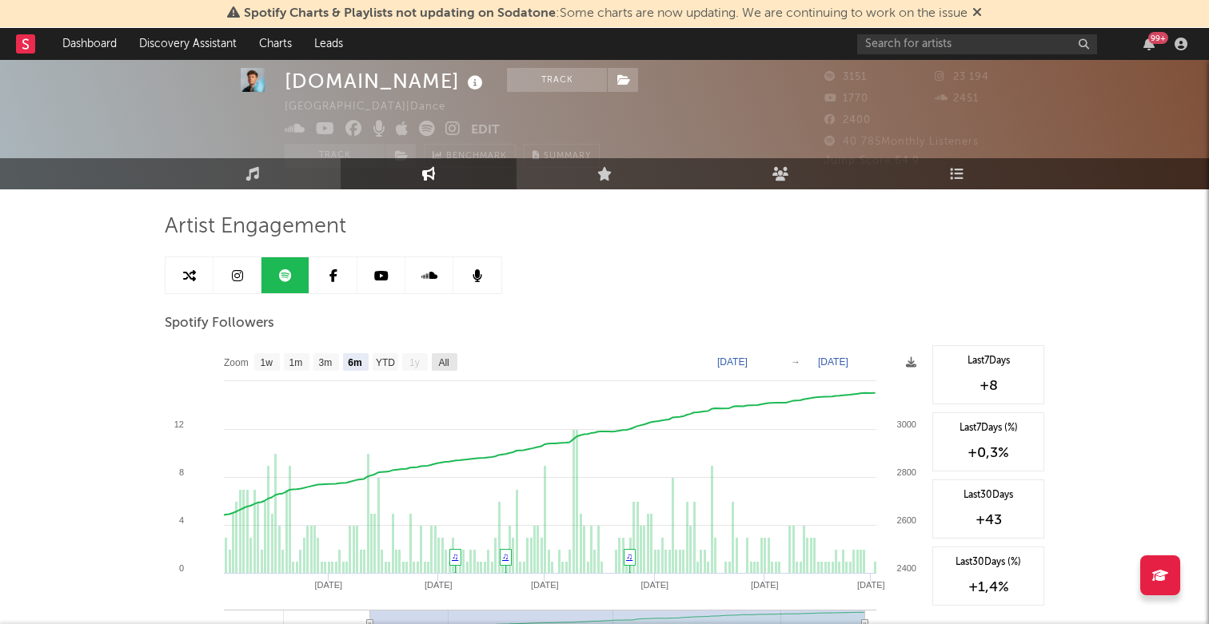 This screenshot has width=1209, height=624. I want to click on div: Last 30 Days, so click(988, 496).